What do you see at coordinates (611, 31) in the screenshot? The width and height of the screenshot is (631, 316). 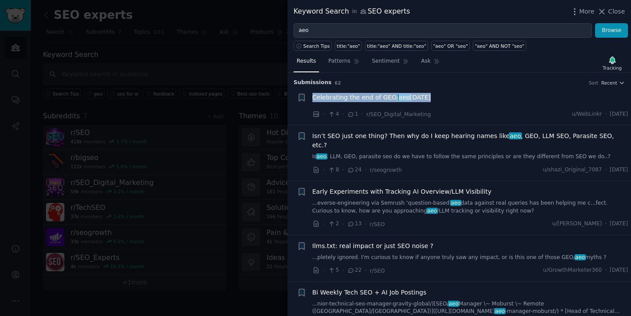 I see `button: Browse` at bounding box center [611, 31].